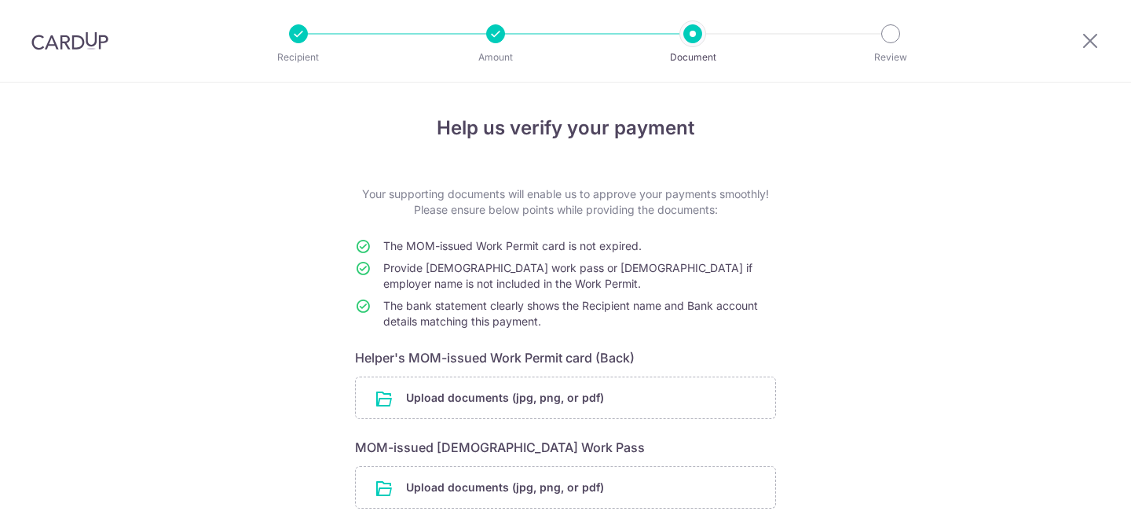  What do you see at coordinates (566, 357) in the screenshot?
I see `h6: Helper's MOM-issued Work Permit card (Back)` at bounding box center [566, 357].